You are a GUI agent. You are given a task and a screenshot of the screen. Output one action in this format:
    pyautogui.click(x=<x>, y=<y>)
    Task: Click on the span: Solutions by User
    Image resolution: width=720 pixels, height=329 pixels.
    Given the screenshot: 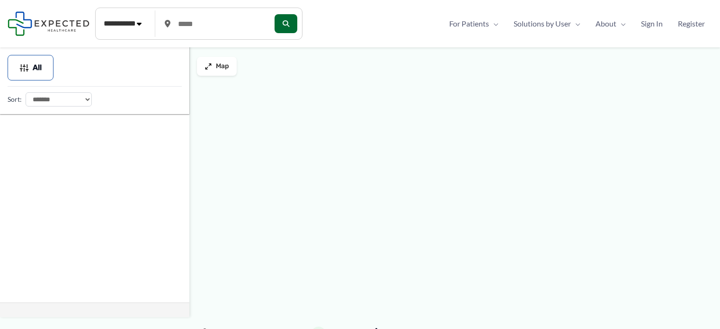 What is the action you would take?
    pyautogui.click(x=542, y=24)
    